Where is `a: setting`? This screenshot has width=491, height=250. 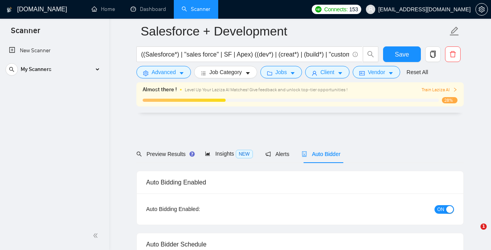 a: setting is located at coordinates (482, 9).